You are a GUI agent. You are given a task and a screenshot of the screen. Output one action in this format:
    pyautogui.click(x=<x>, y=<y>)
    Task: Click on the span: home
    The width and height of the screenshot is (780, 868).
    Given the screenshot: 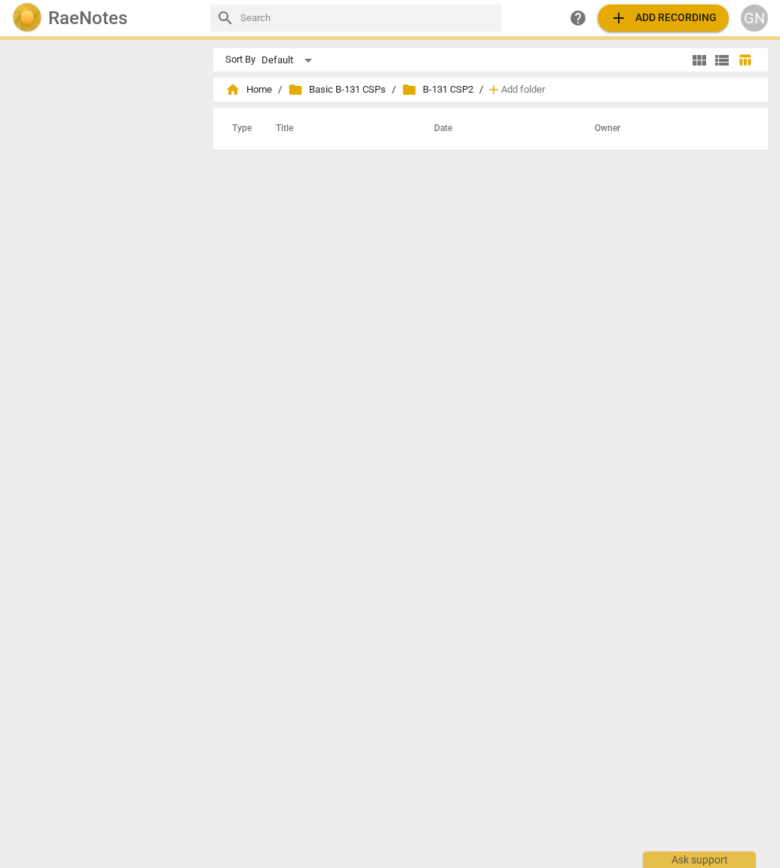 What is the action you would take?
    pyautogui.click(x=233, y=90)
    